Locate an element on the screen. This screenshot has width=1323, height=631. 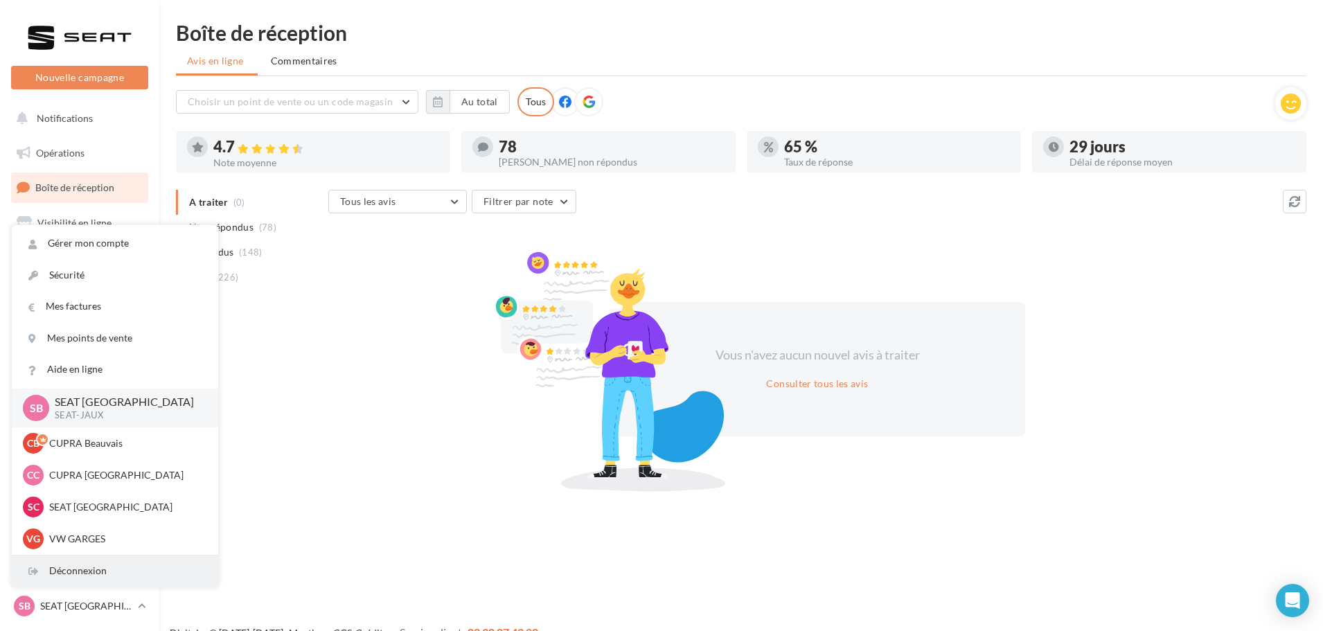
span: Non répondus is located at coordinates (221, 227).